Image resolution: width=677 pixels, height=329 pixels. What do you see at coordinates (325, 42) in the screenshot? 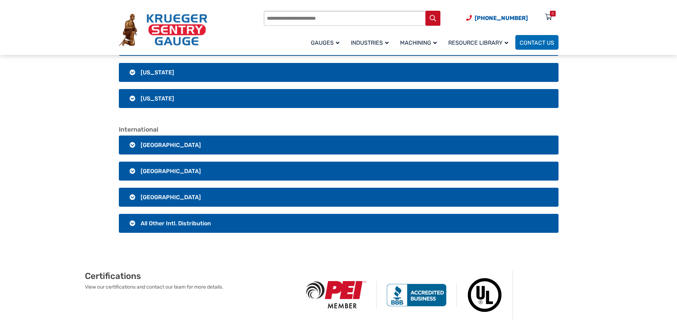
I see `span: Gauges` at bounding box center [325, 42].